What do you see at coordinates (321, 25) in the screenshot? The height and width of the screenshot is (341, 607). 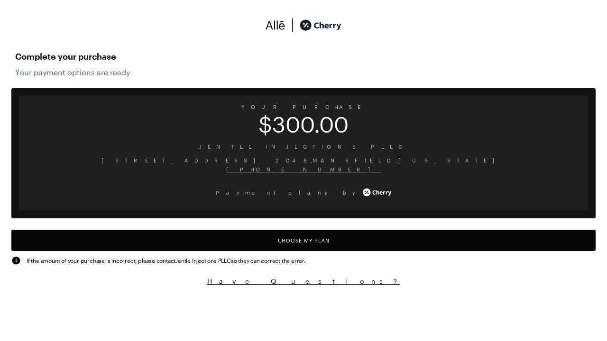 I see `img: cherry_black_logo-DrOE_MJI.svg` at bounding box center [321, 25].